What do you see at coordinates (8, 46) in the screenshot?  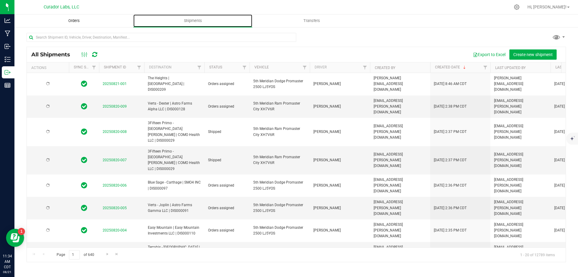 I see `inline-svg: Inbound` at bounding box center [8, 46].